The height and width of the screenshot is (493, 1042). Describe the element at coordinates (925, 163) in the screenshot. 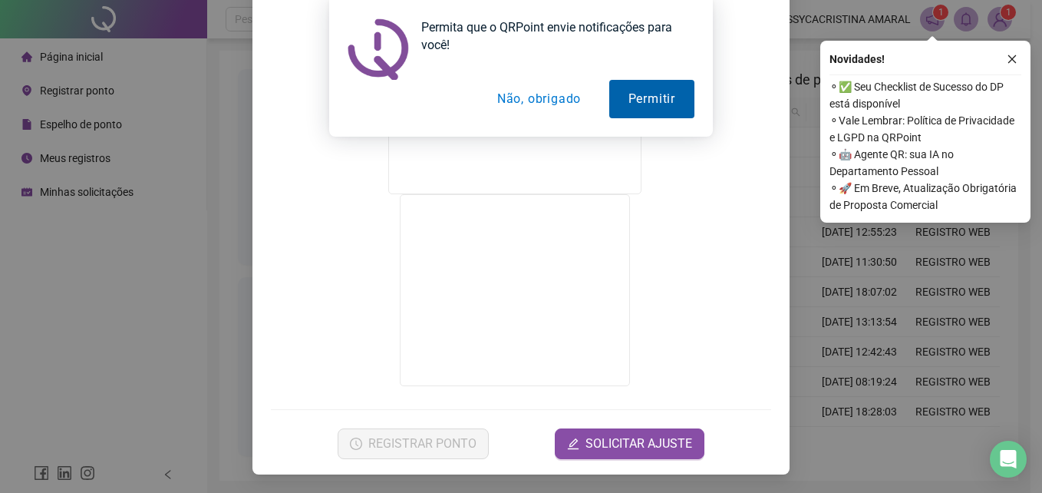

I see `span: ⚬ 🤖 Agente QR: sua IA no Departamento Pessoal` at that location.